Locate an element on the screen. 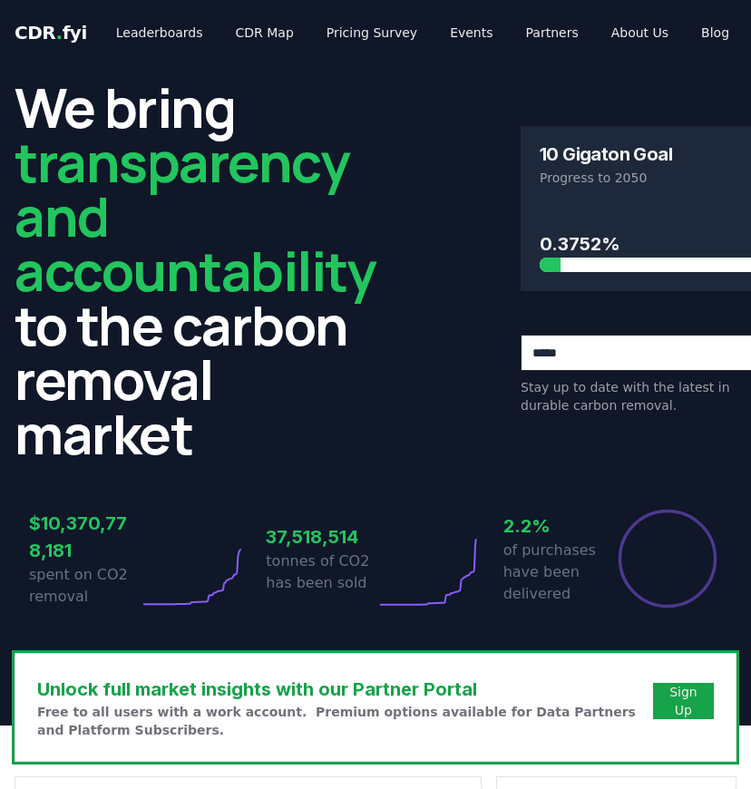 The height and width of the screenshot is (789, 751). nav: Main is located at coordinates (423, 33).